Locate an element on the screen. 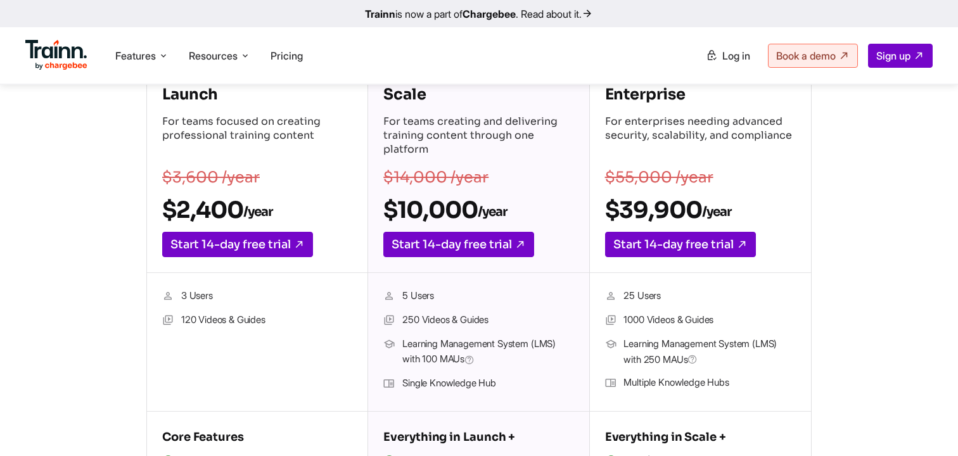  span: Book a demo is located at coordinates (806, 56).